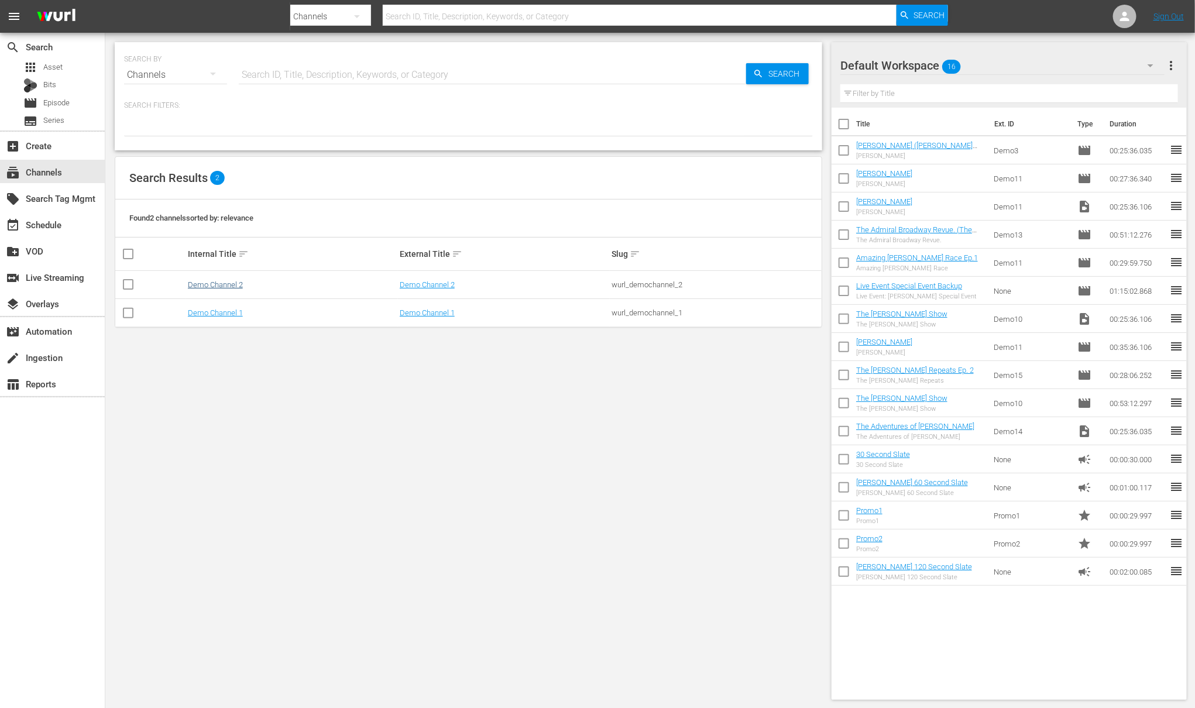  Describe the element at coordinates (1137, 403) in the screenshot. I see `td: 00:53:12.297` at that location.